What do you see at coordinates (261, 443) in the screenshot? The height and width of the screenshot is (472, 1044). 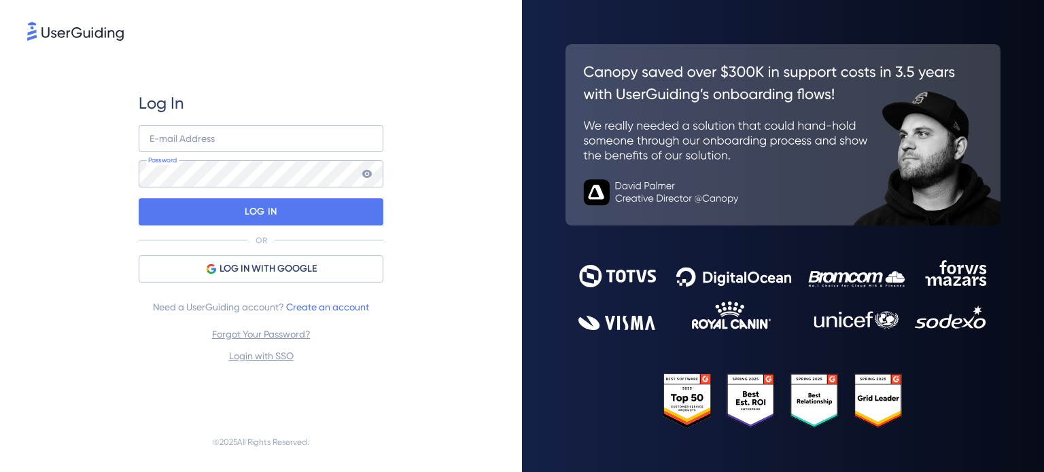 I see `span: © 2025 All Rights Reserved.` at bounding box center [261, 443].